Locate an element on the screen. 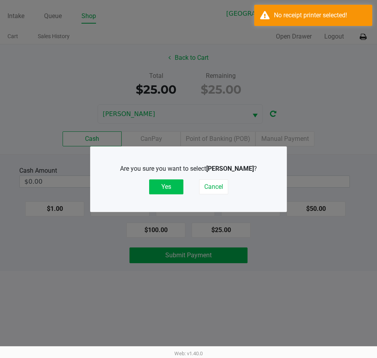  div: No receipt printer selected! is located at coordinates (320, 15).